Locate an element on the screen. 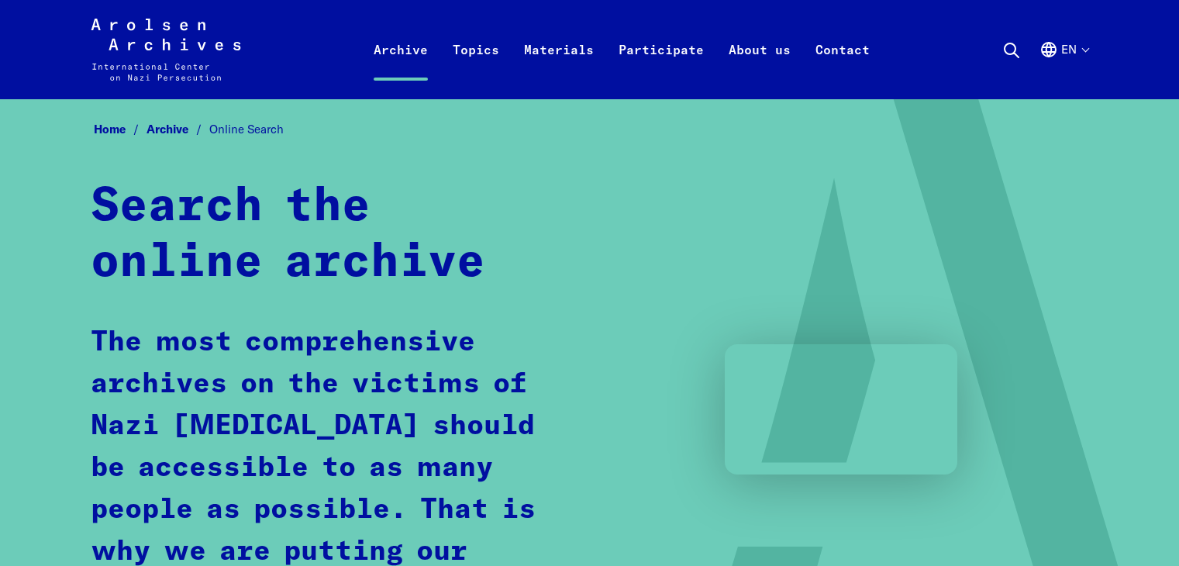  a: About us is located at coordinates (760, 68).